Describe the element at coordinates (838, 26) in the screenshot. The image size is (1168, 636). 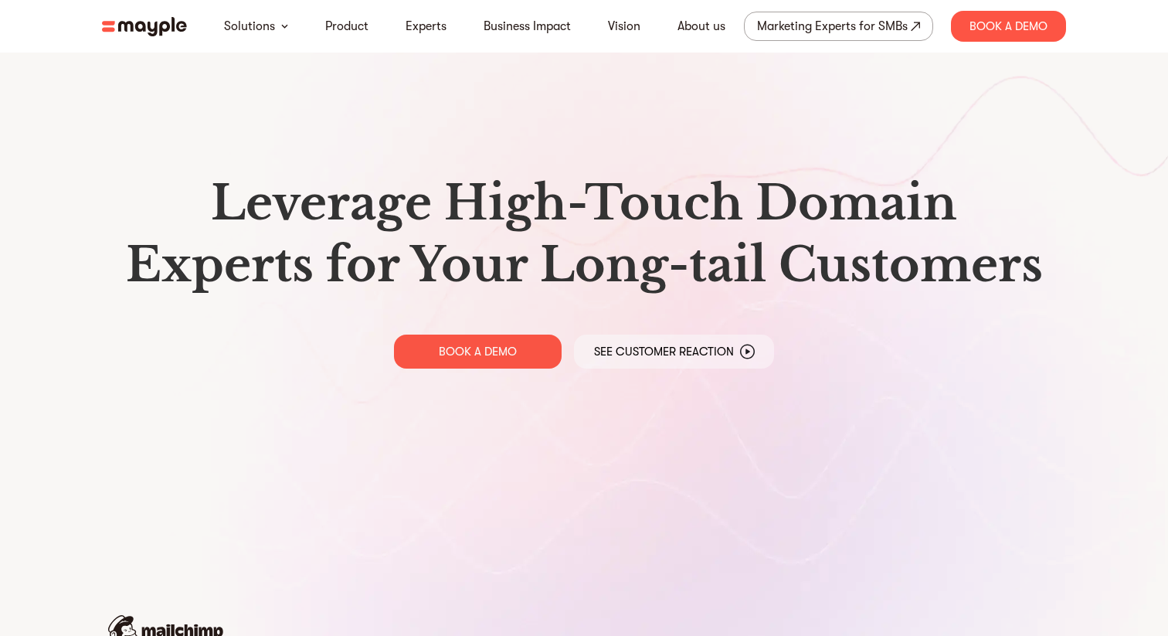
I see `a: Marketing Experts for SMBs` at that location.